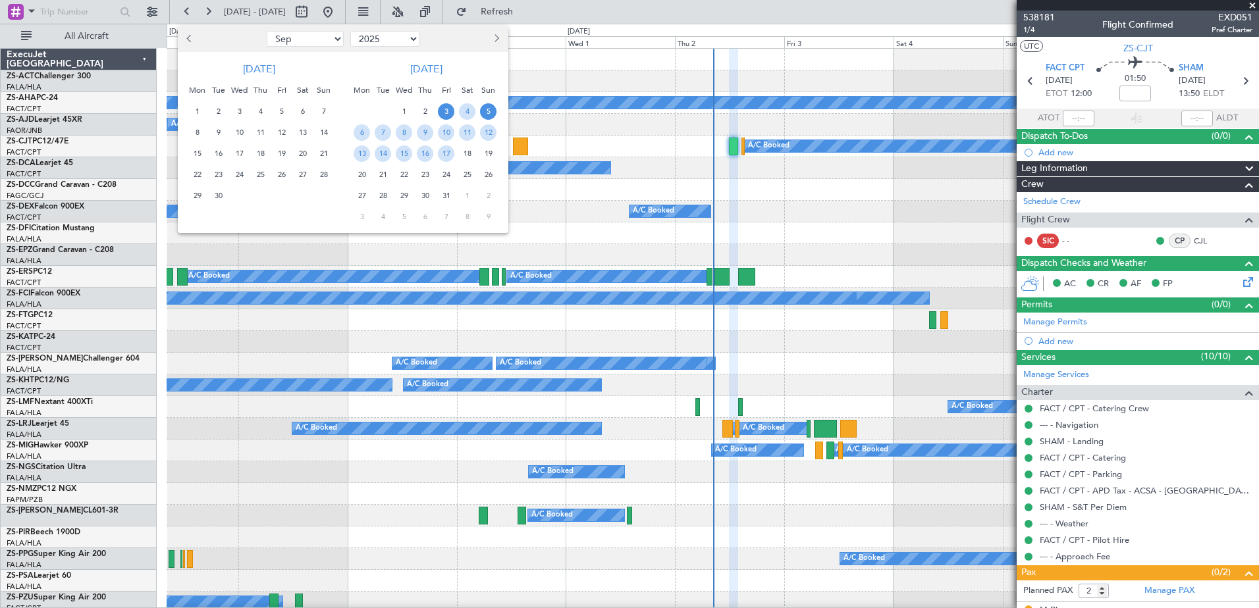 This screenshot has height=608, width=1259. Describe the element at coordinates (197, 174) in the screenshot. I see `span: 22` at that location.